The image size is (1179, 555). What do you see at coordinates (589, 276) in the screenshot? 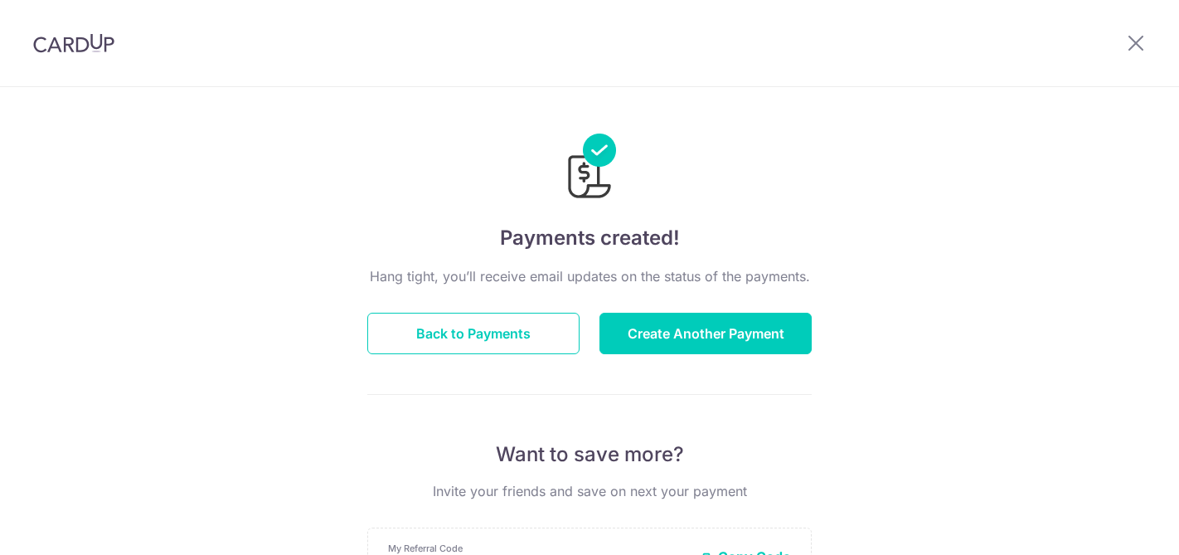
I see `p: Hang tight, you’ll receive email updates on the status of the payments.` at bounding box center [589, 276].